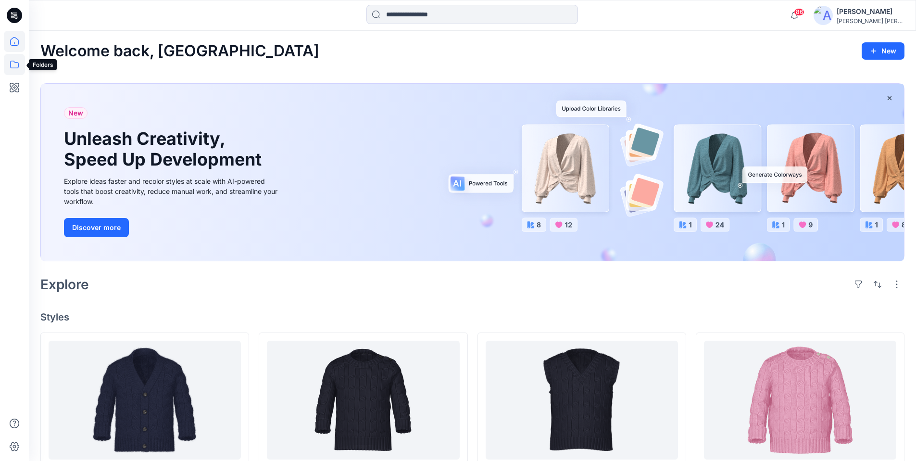 This screenshot has width=916, height=461. I want to click on a: 320560705, so click(800, 400).